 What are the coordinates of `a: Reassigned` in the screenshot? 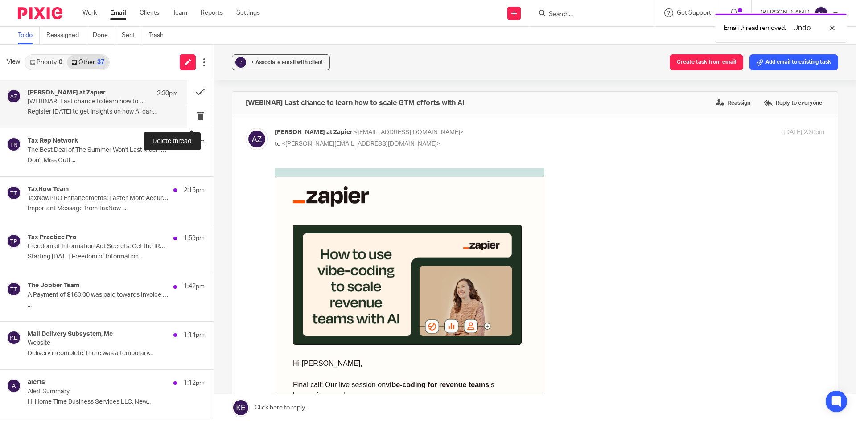 It's located at (66, 35).